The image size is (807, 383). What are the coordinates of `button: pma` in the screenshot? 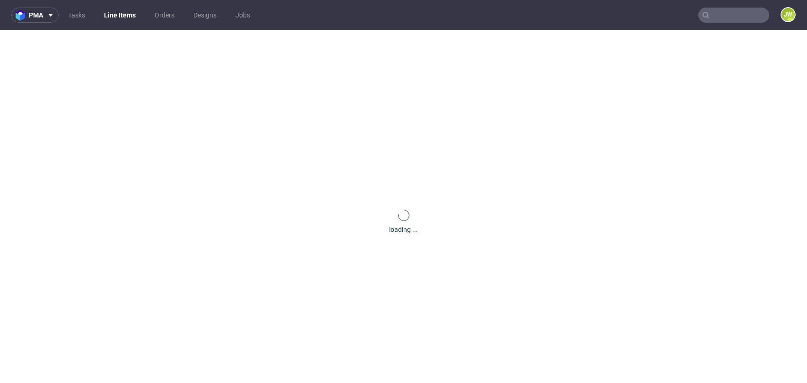 It's located at (35, 15).